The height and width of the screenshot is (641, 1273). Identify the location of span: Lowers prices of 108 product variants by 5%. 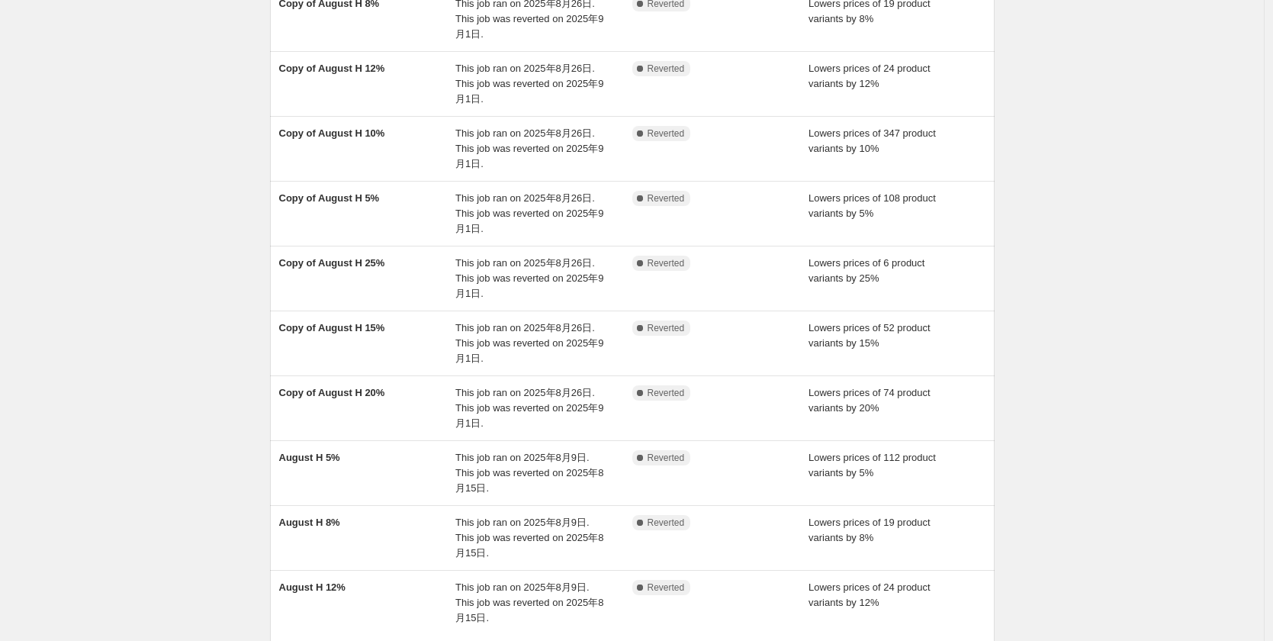
(872, 205).